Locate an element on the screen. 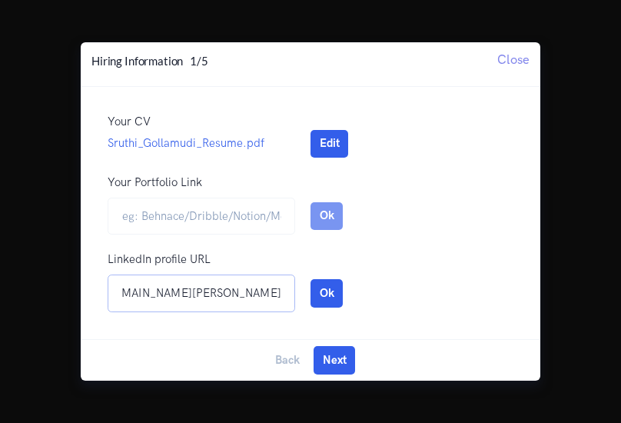  a: Sruthi_Gollamudi_Resume.pdf is located at coordinates (186, 143).